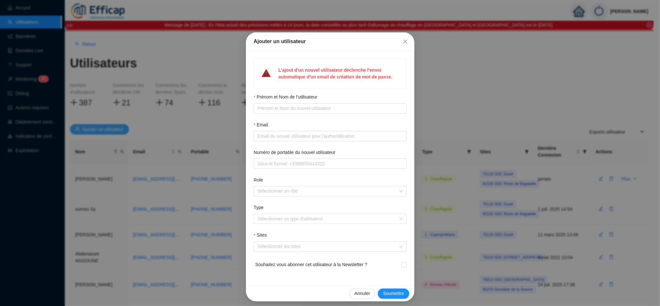 This screenshot has width=660, height=306. Describe the element at coordinates (261, 207) in the screenshot. I see `label: Type` at that location.